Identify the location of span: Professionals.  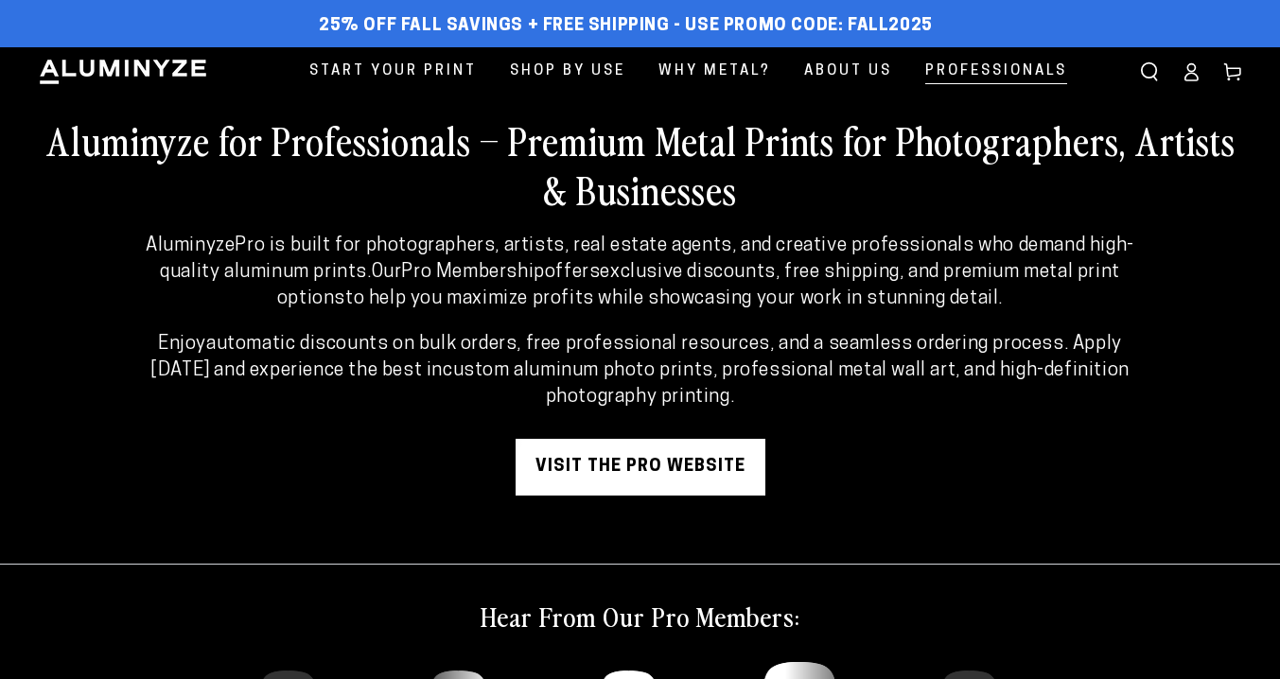
(996, 71).